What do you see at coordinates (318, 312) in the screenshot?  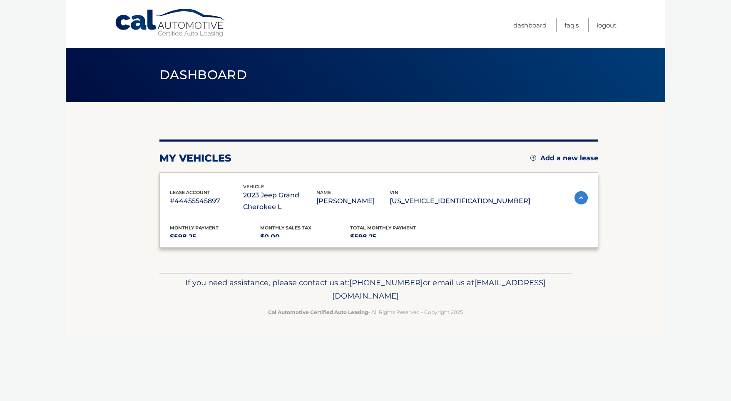 I see `strong: Cal Automotive Certified Auto Leasing` at bounding box center [318, 312].